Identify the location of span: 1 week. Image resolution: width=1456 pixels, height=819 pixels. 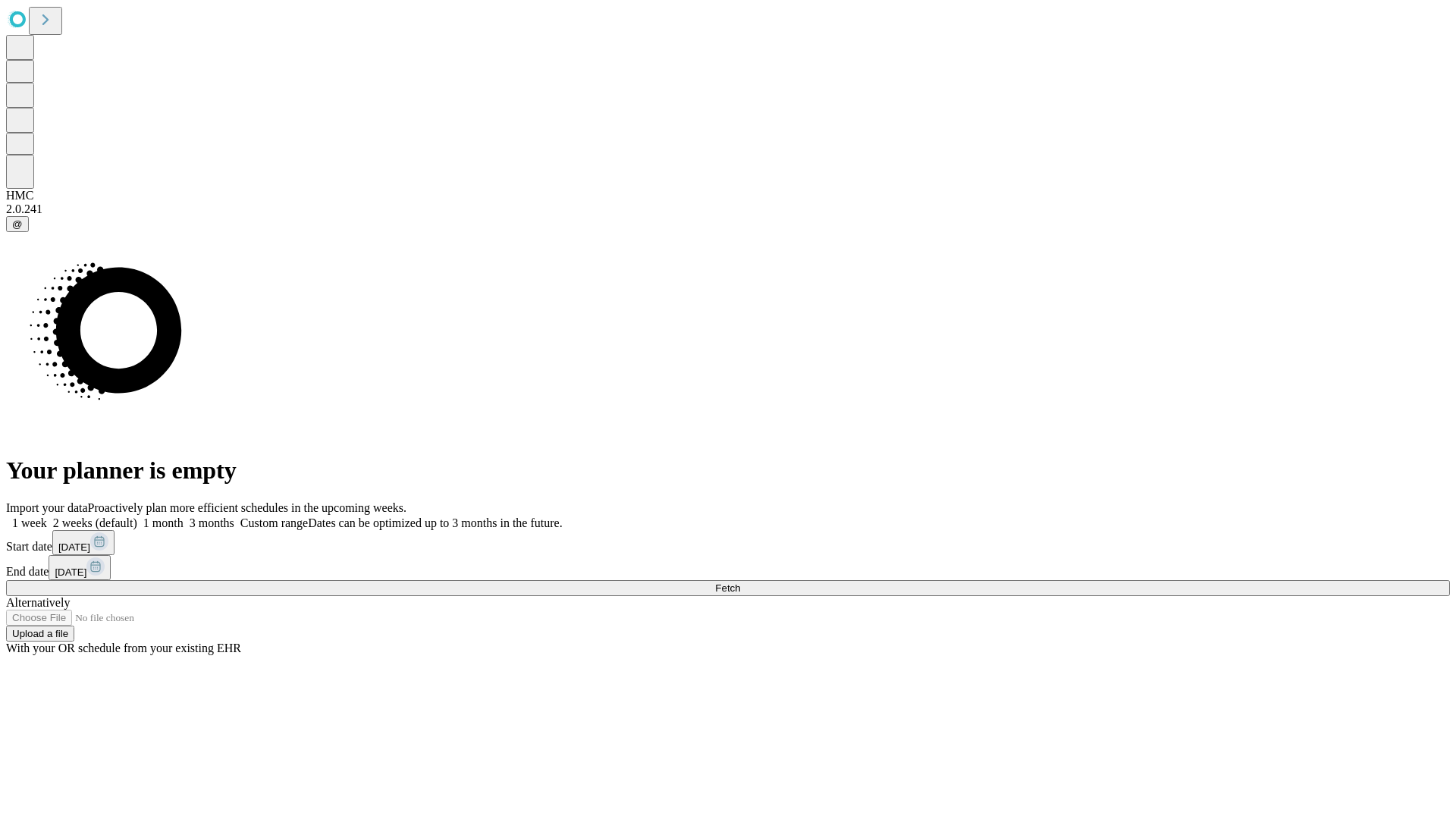
(29, 522).